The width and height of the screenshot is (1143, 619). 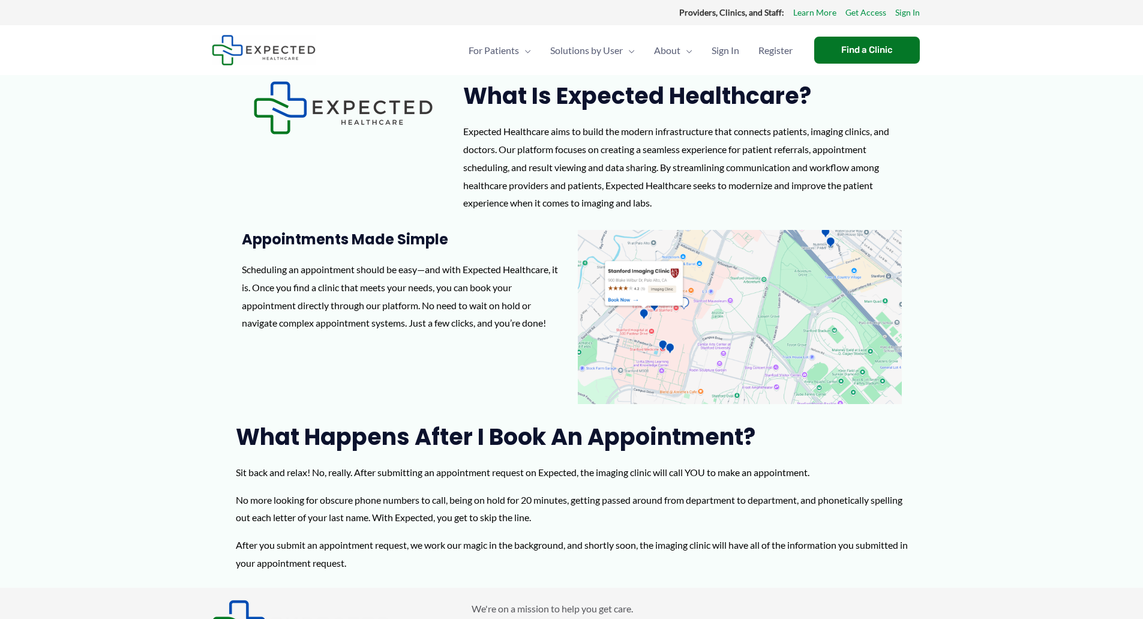 What do you see at coordinates (667, 50) in the screenshot?
I see `span: About` at bounding box center [667, 50].